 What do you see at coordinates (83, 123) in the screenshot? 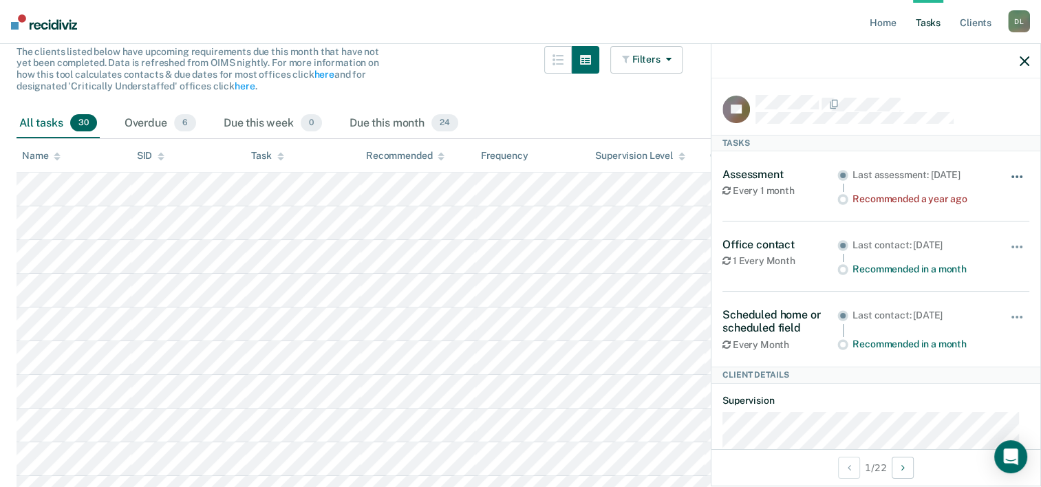
I see `span: 30` at bounding box center [83, 123].